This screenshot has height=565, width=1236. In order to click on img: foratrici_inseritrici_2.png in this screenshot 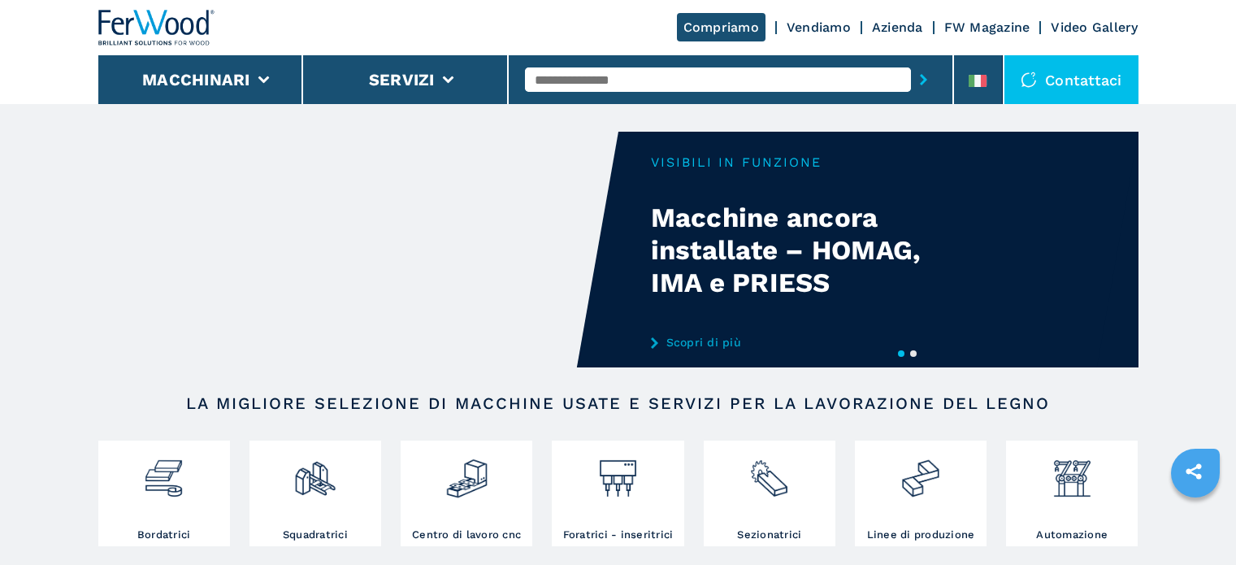, I will do `click(618, 472)`.